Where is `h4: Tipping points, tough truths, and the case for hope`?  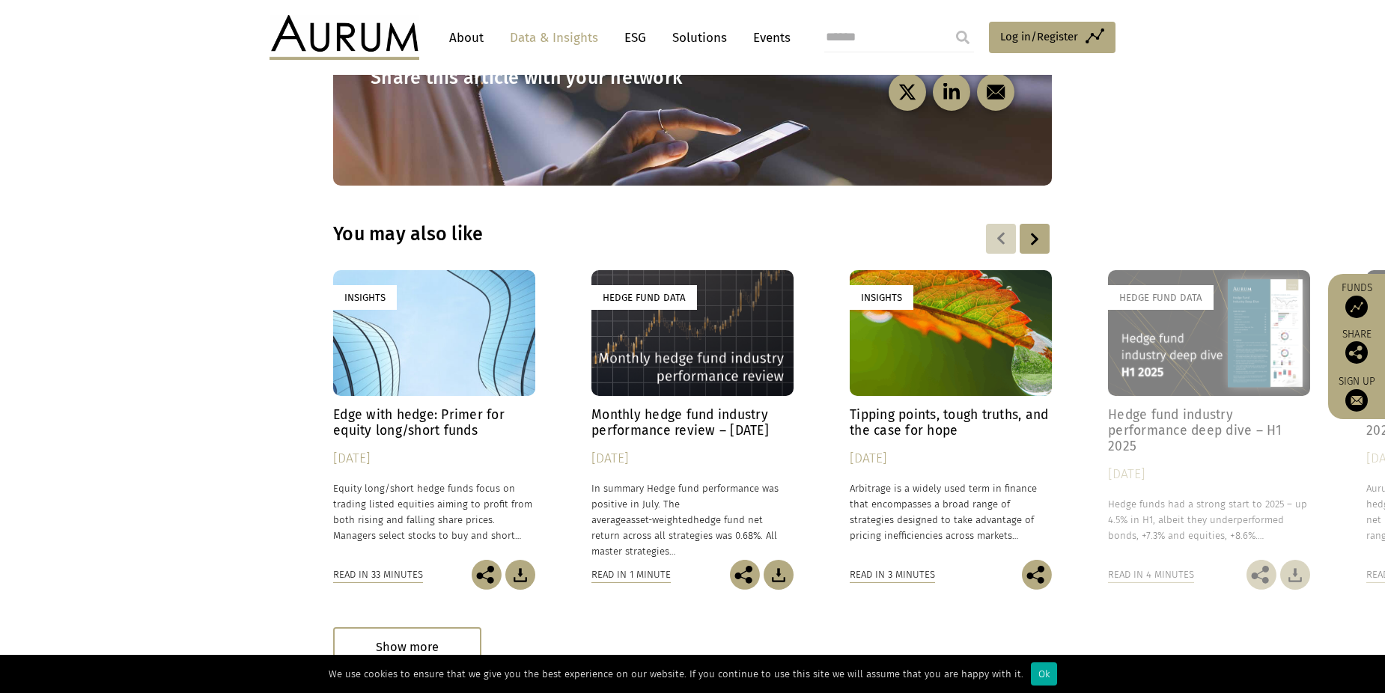
h4: Tipping points, tough truths, and the case for hope is located at coordinates (950, 423).